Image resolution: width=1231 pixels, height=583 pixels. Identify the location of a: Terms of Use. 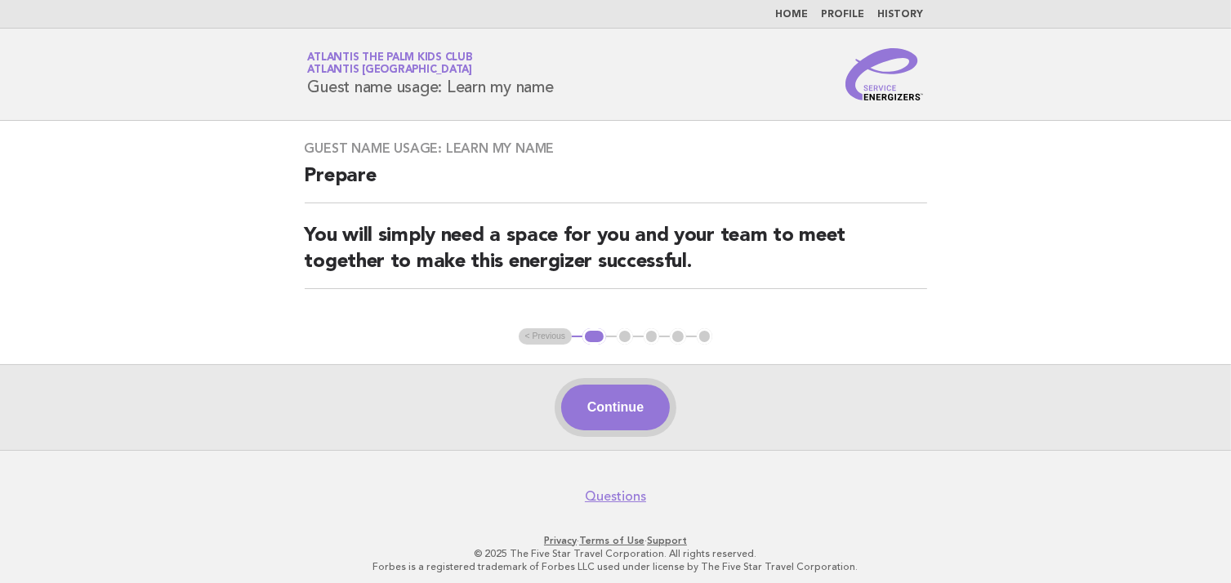
(612, 541).